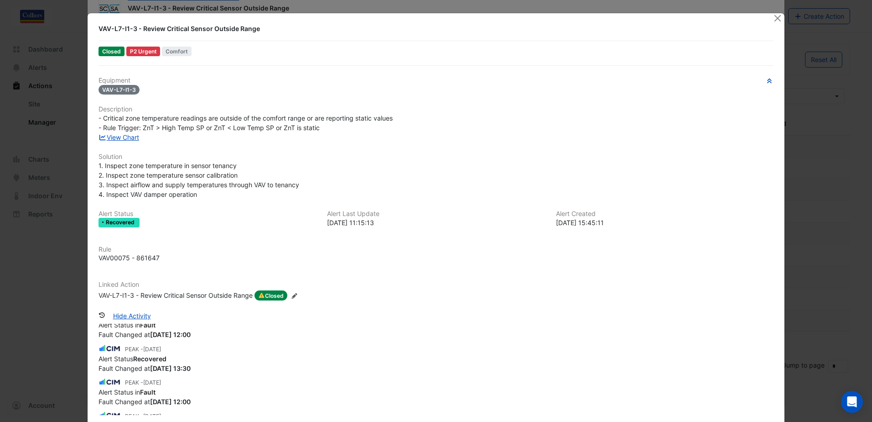  Describe the element at coordinates (199, 180) in the screenshot. I see `span: 1. Inspect zone temperature in sensor tenancy 2. Inspect zone temperature sensor calibration 3. I...` at that location.